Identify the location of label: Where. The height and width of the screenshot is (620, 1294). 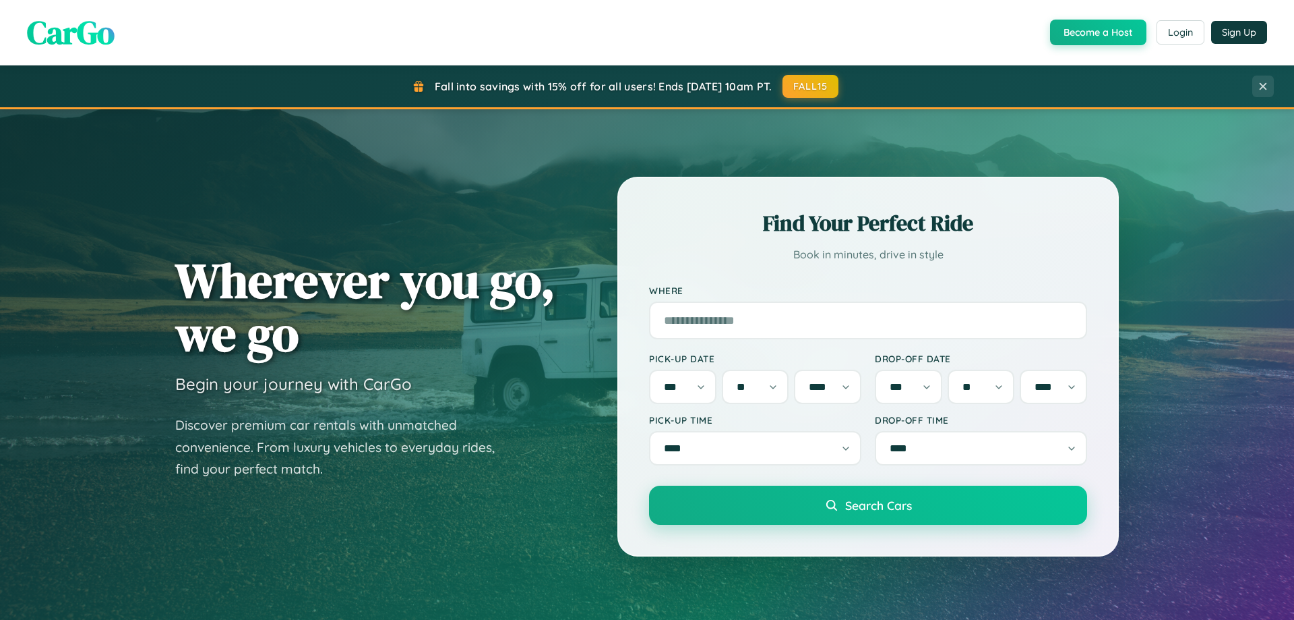
(868, 290).